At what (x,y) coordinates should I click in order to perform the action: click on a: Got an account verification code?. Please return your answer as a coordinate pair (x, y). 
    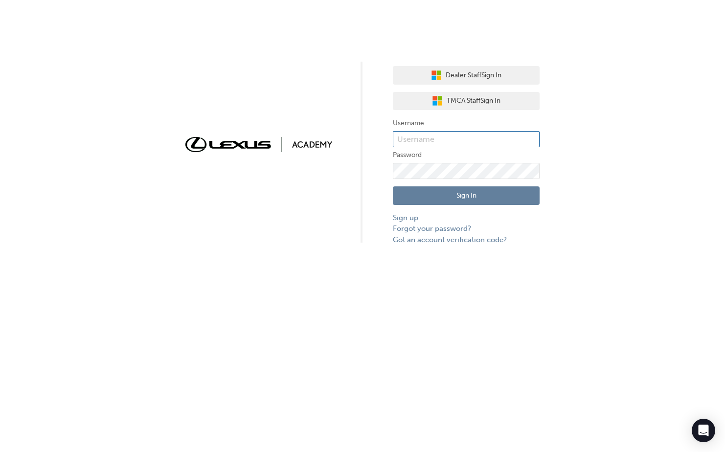
    Looking at the image, I should click on (466, 240).